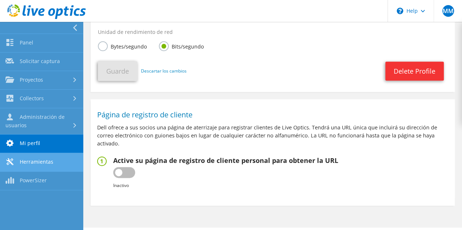 The height and width of the screenshot is (230, 462). I want to click on a: Delete Profile, so click(414, 71).